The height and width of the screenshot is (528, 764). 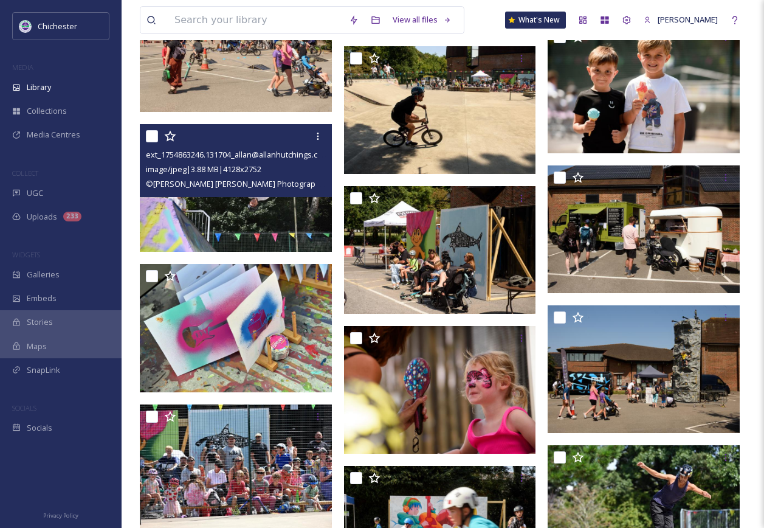 What do you see at coordinates (204, 169) in the screenshot?
I see `span: image/jpeg | 3.88 MB | 4128 x 2752` at bounding box center [204, 169].